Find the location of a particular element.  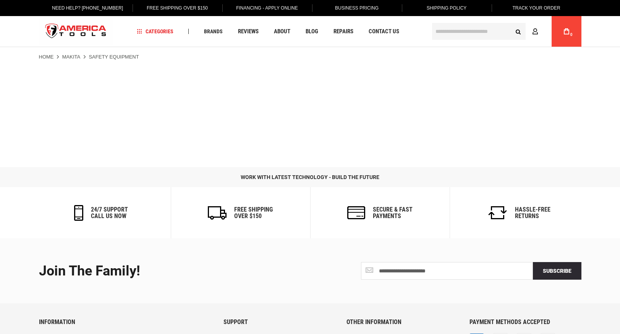

h6: Hassle-Free Returns is located at coordinates (533, 213).